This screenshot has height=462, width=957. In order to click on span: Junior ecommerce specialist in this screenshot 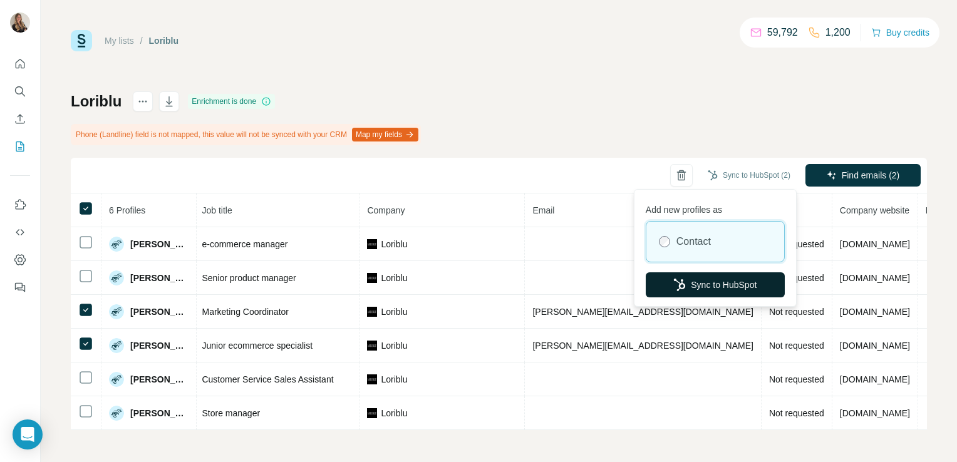, I will do `click(257, 346)`.